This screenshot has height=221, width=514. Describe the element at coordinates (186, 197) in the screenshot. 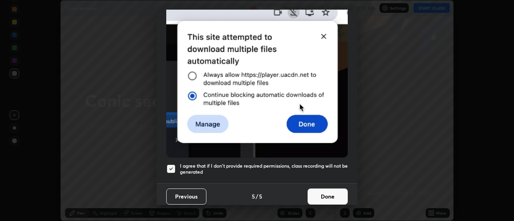

I see `button: Previous` at that location.